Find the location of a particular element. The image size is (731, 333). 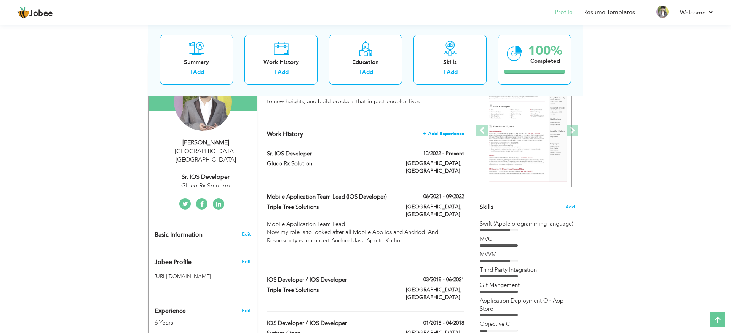

div: Enhance your career by creating a custom URL for your Jobee public profile. is located at coordinates (203, 260).